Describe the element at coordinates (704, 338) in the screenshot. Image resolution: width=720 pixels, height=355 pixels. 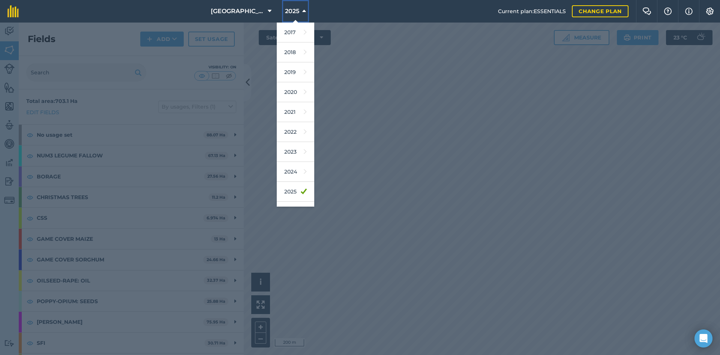
I see `div: Open Intercom Messenger` at that location.